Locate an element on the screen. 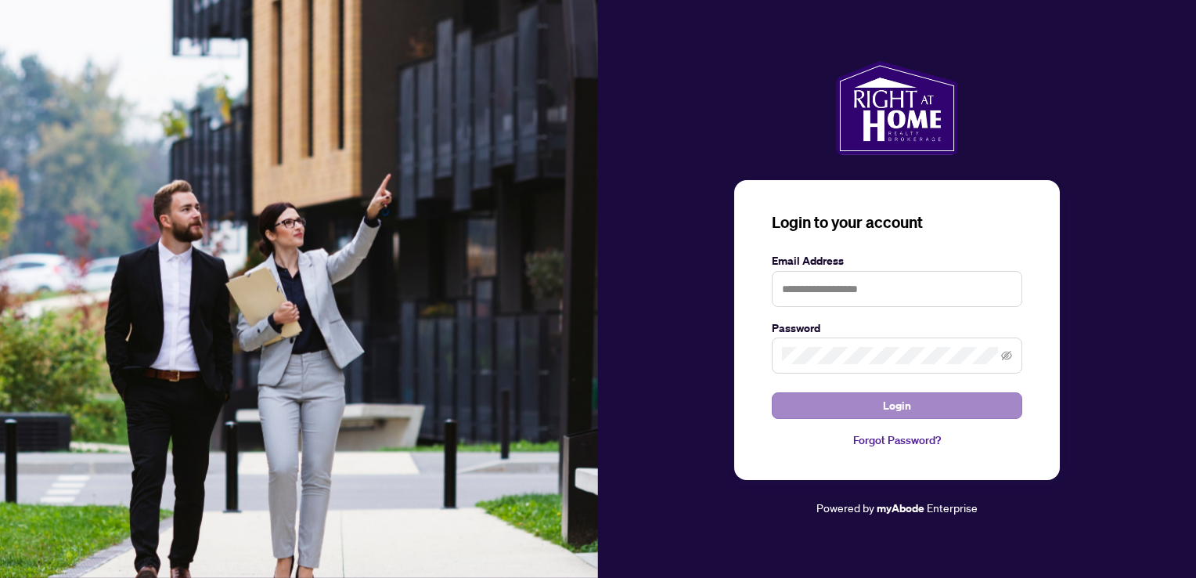 The image size is (1196, 578). label: Password is located at coordinates (897, 328).